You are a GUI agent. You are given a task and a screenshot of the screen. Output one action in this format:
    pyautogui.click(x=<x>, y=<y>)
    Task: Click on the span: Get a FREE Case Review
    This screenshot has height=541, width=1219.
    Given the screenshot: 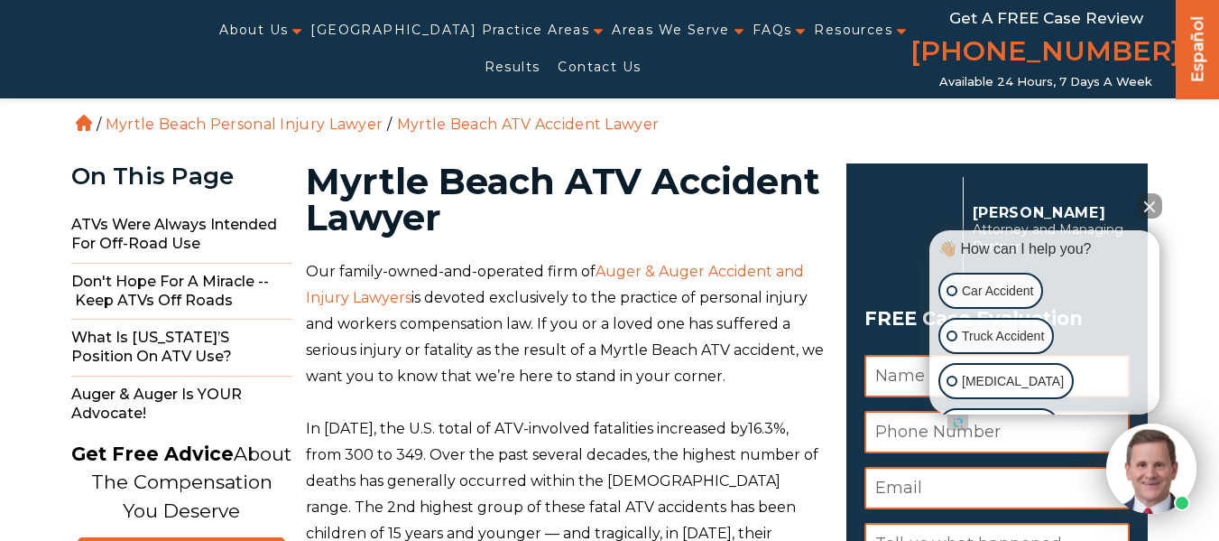 What is the action you would take?
    pyautogui.click(x=1046, y=18)
    